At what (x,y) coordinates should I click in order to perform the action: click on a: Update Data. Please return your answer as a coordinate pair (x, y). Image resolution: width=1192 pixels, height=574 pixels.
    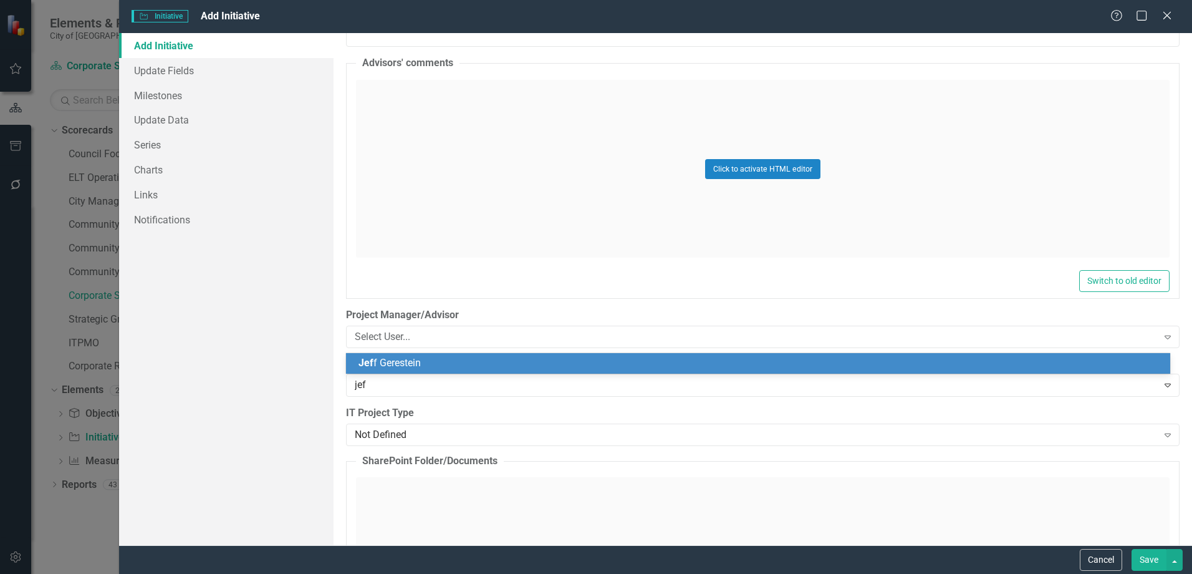
    Looking at the image, I should click on (226, 120).